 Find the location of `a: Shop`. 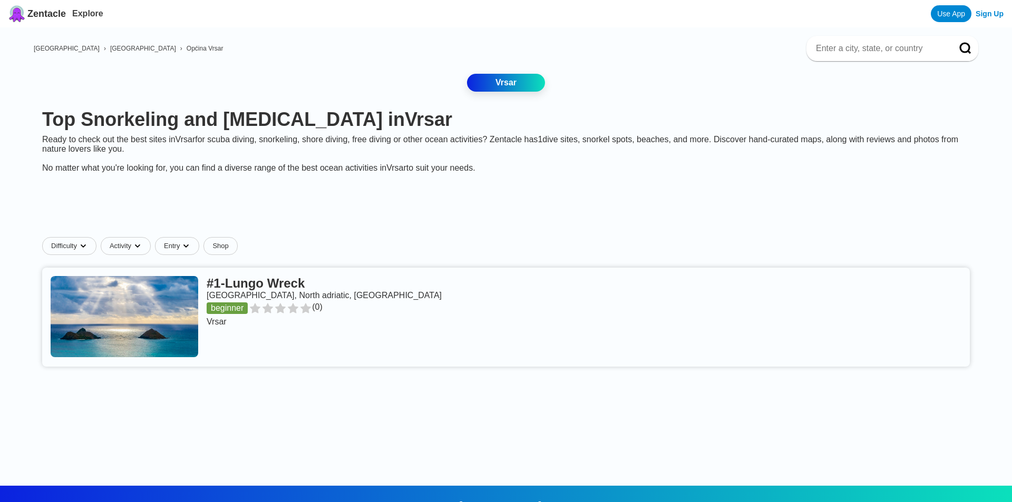

a: Shop is located at coordinates (220, 246).